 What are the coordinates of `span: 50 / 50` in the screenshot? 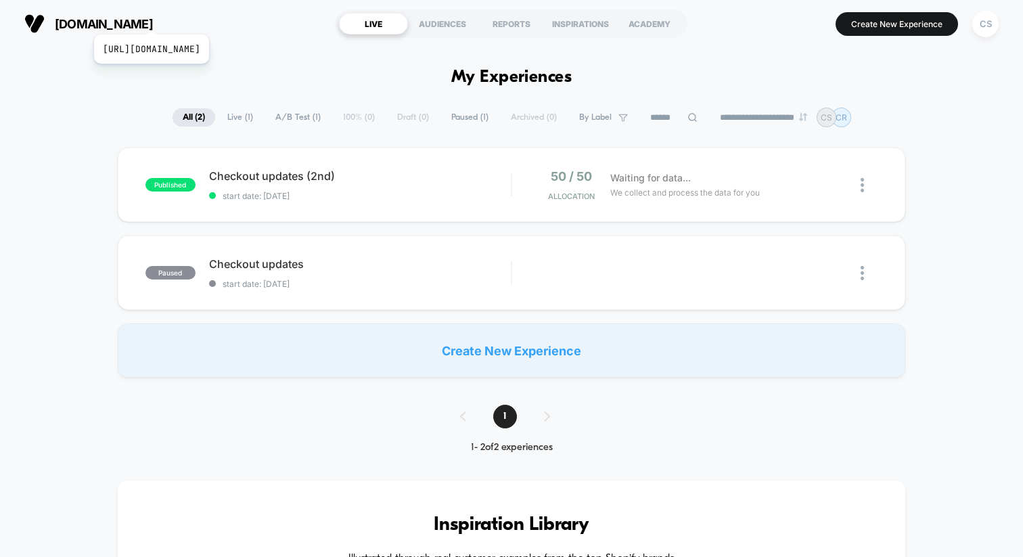 It's located at (571, 176).